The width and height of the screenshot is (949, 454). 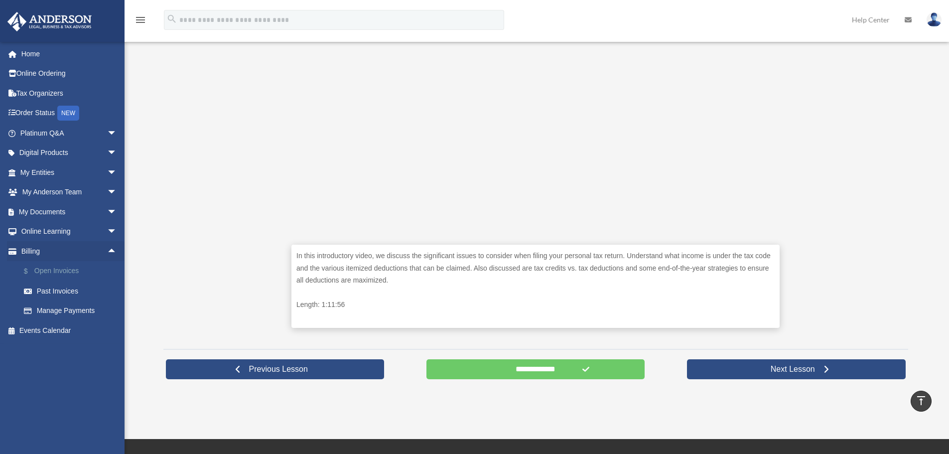 What do you see at coordinates (69, 212) in the screenshot?
I see `a: My Documentsarrow_drop_down` at bounding box center [69, 212].